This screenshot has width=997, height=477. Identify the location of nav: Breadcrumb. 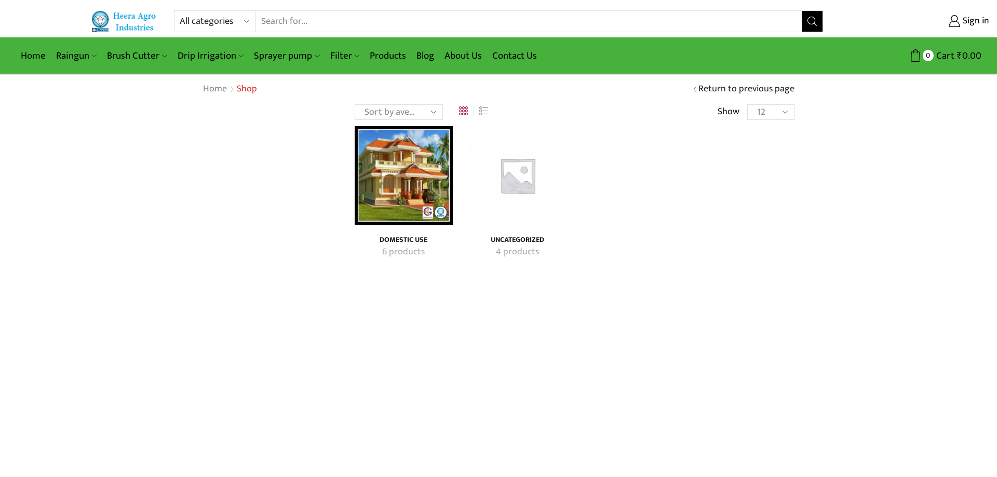
(230, 89).